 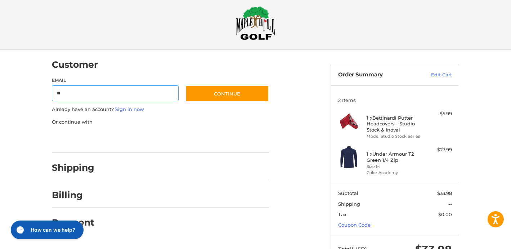 What do you see at coordinates (73, 222) in the screenshot?
I see `h2: Payment` at bounding box center [73, 222].